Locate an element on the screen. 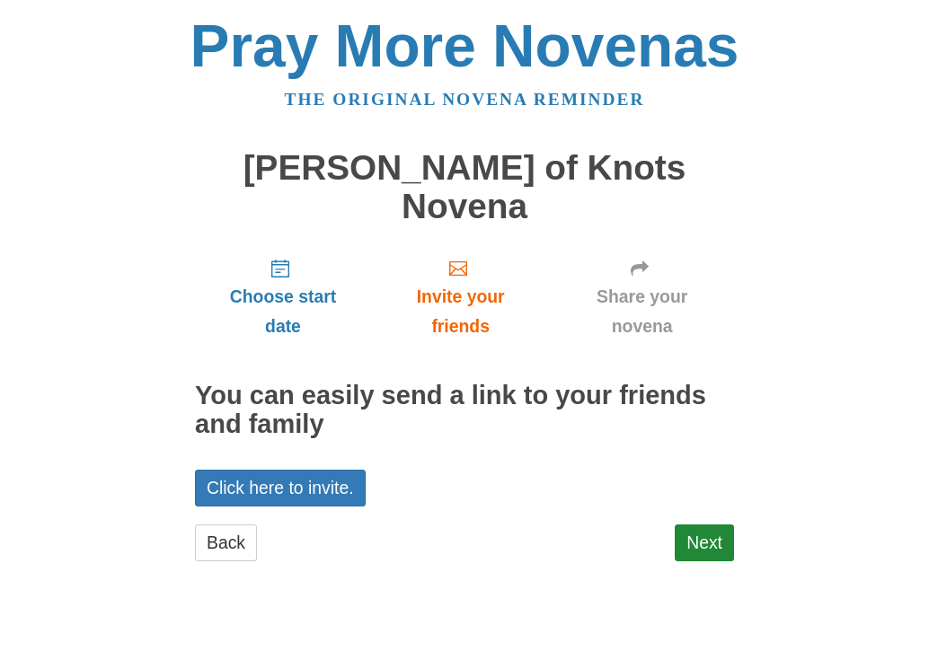 The height and width of the screenshot is (669, 929). a: The original novena reminder is located at coordinates (465, 99).